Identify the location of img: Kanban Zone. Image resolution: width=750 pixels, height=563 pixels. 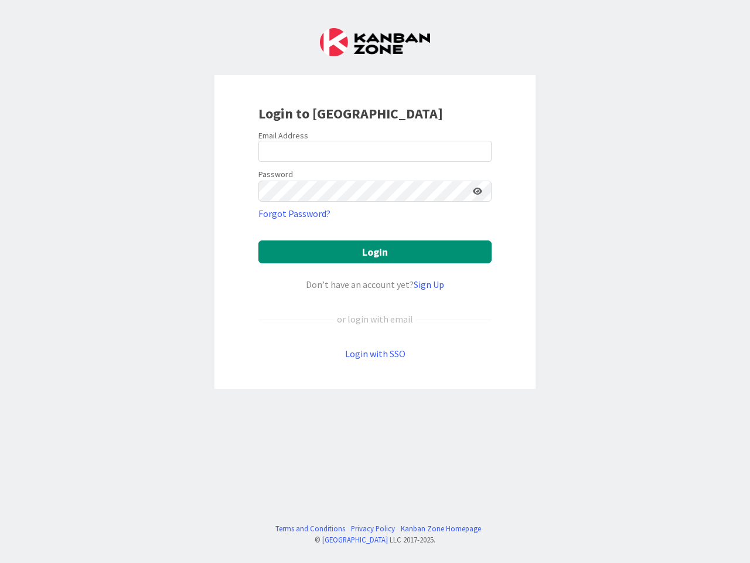
(375, 42).